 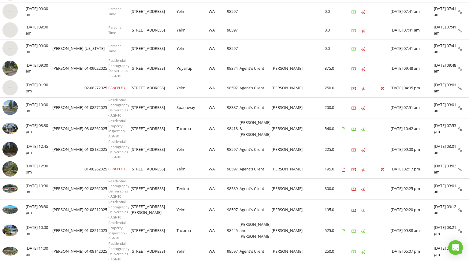 I want to click on img: 9324290%2Fcover_photos%2Fif6sHpbKDO0SodOFJyn4%2Fsmall.jpeg, so click(x=10, y=210).